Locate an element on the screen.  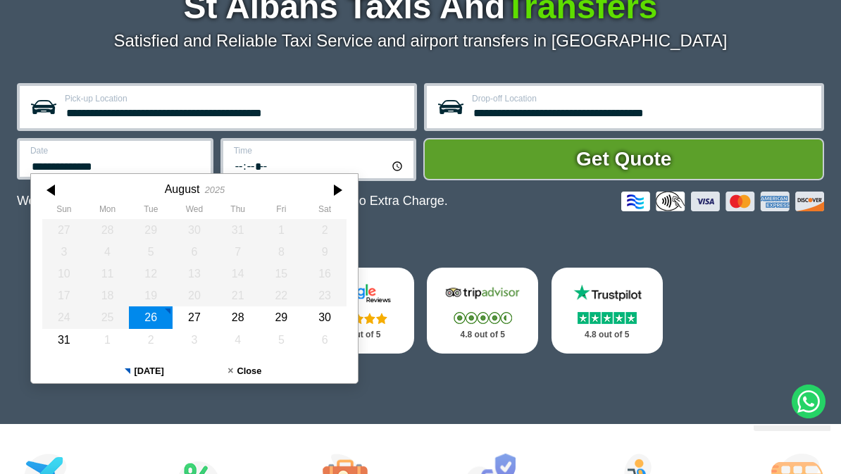
div: 28 July 2025 is located at coordinates (108, 230).